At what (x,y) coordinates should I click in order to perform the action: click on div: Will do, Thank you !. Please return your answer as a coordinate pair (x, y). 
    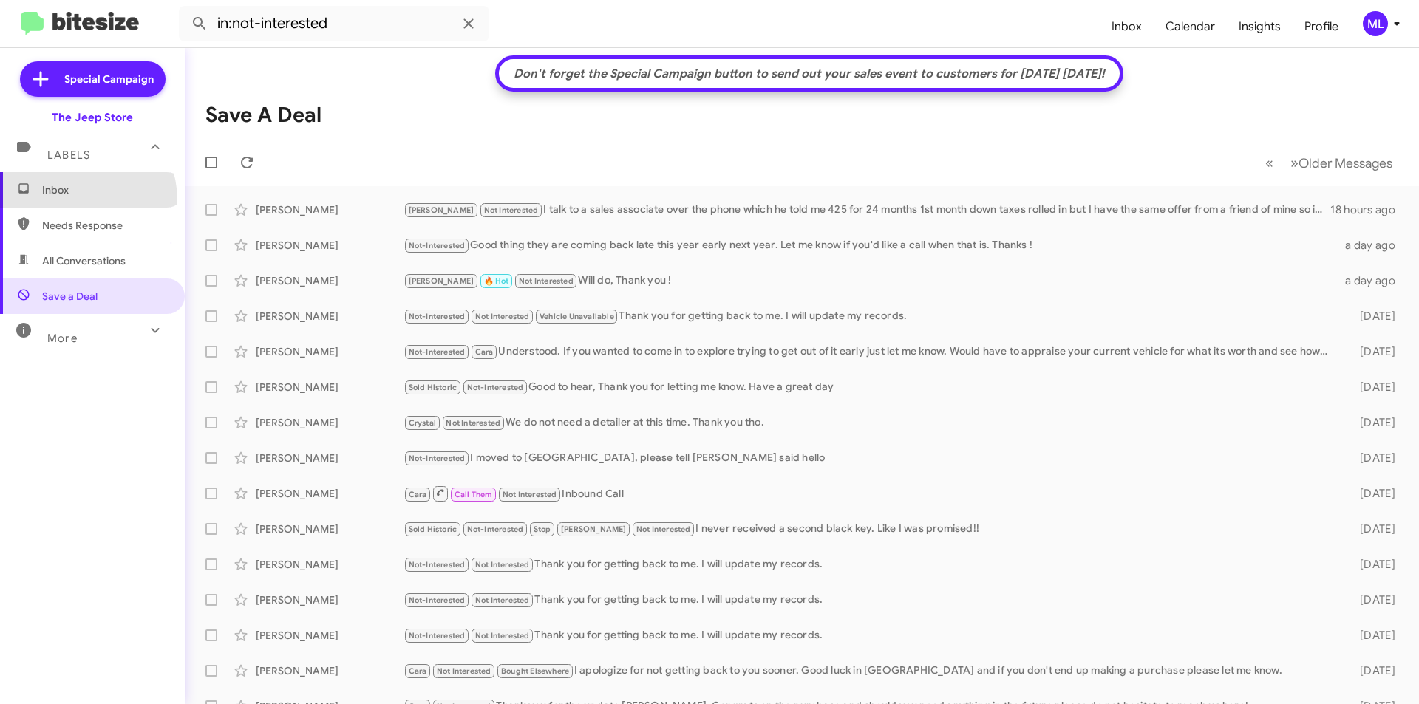
    Looking at the image, I should click on (870, 281).